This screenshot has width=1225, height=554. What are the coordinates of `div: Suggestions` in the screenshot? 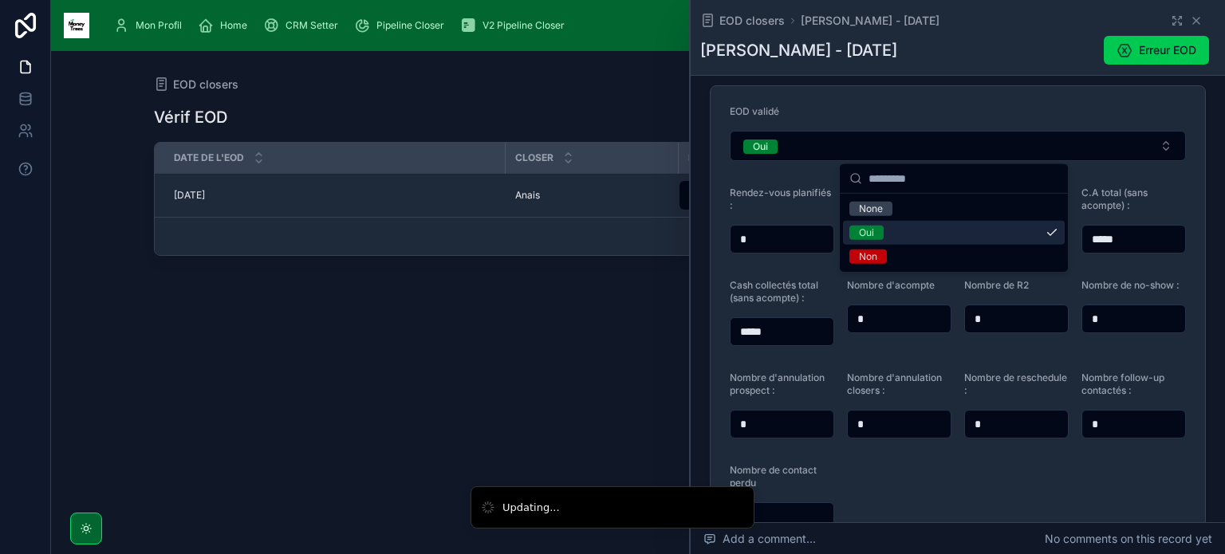 It's located at (954, 233).